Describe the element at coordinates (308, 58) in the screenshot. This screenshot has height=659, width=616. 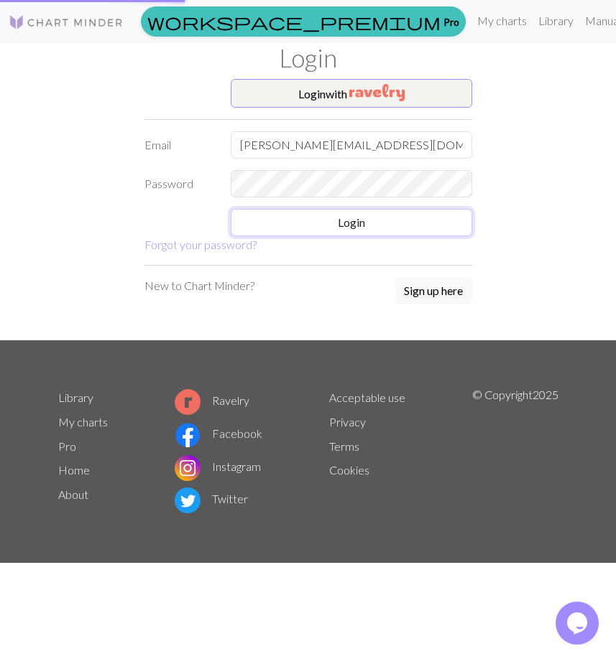
I see `h1: Login` at that location.